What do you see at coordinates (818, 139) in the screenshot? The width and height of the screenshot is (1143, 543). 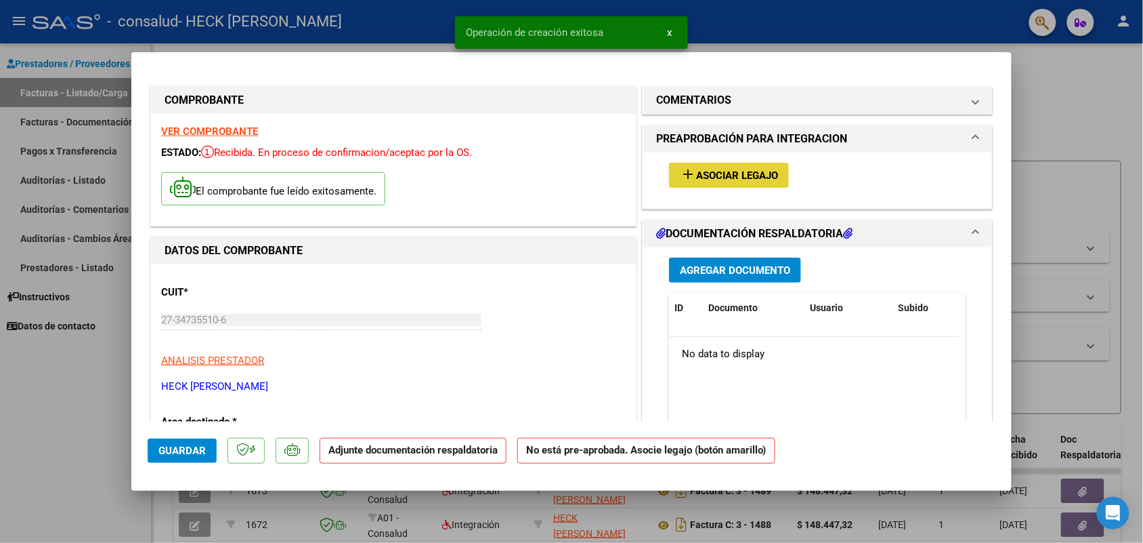 I see `mat-expansion-panel-header: PREAPROBACIÓN PARA INTEGRACION` at bounding box center [818, 139].